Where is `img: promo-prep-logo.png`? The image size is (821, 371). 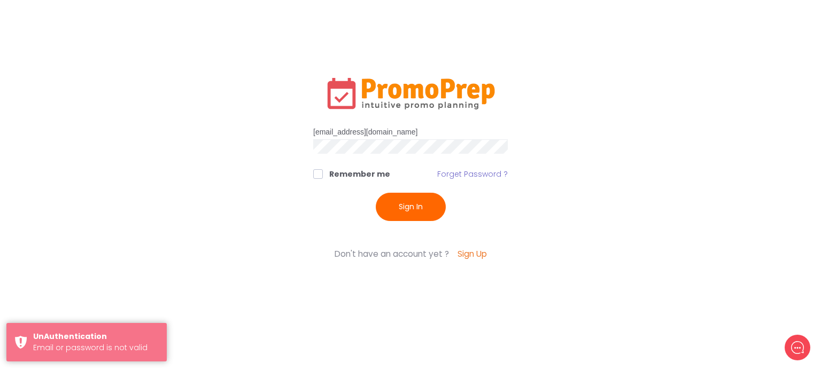
img: promo-prep-logo.png is located at coordinates (410, 92).